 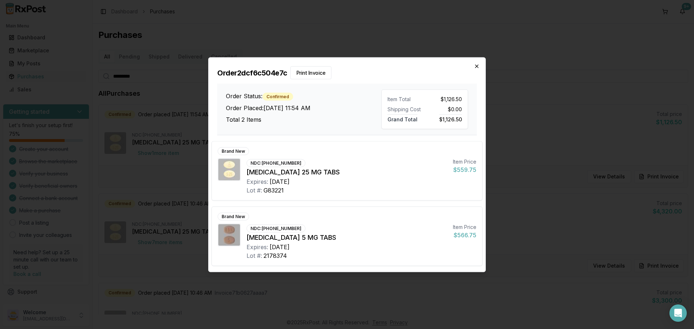 What do you see at coordinates (405, 99) in the screenshot?
I see `div: Item Total` at bounding box center [405, 99].